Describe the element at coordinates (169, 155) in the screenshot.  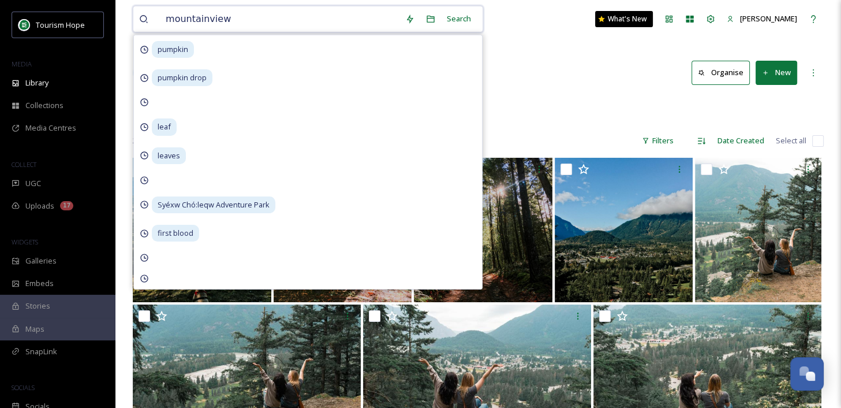
I see `span: leaves` at that location.